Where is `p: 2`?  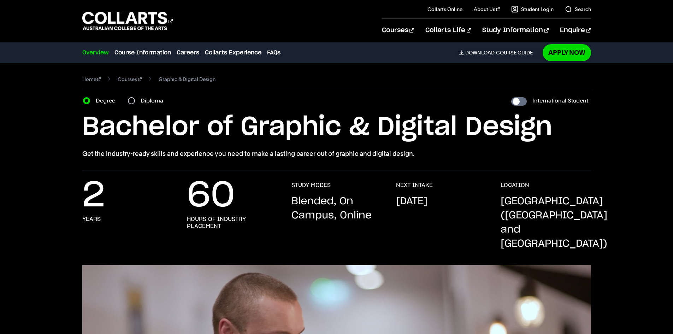
p: 2 is located at coordinates (94, 196).